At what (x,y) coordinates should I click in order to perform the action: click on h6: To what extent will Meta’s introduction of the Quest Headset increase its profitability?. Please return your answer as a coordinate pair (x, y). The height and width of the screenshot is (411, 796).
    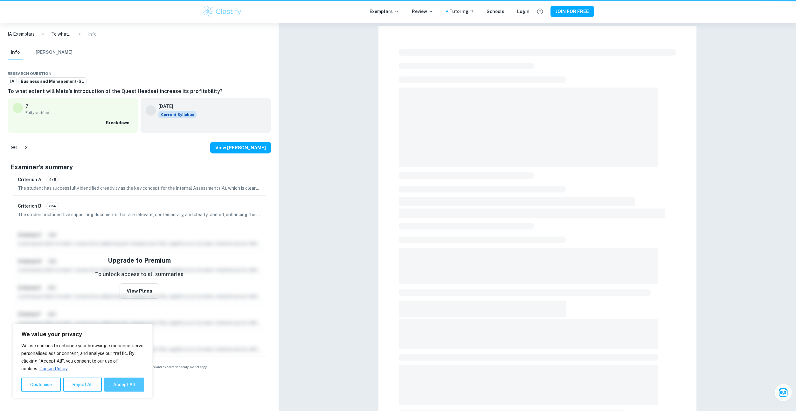
    Looking at the image, I should click on (139, 91).